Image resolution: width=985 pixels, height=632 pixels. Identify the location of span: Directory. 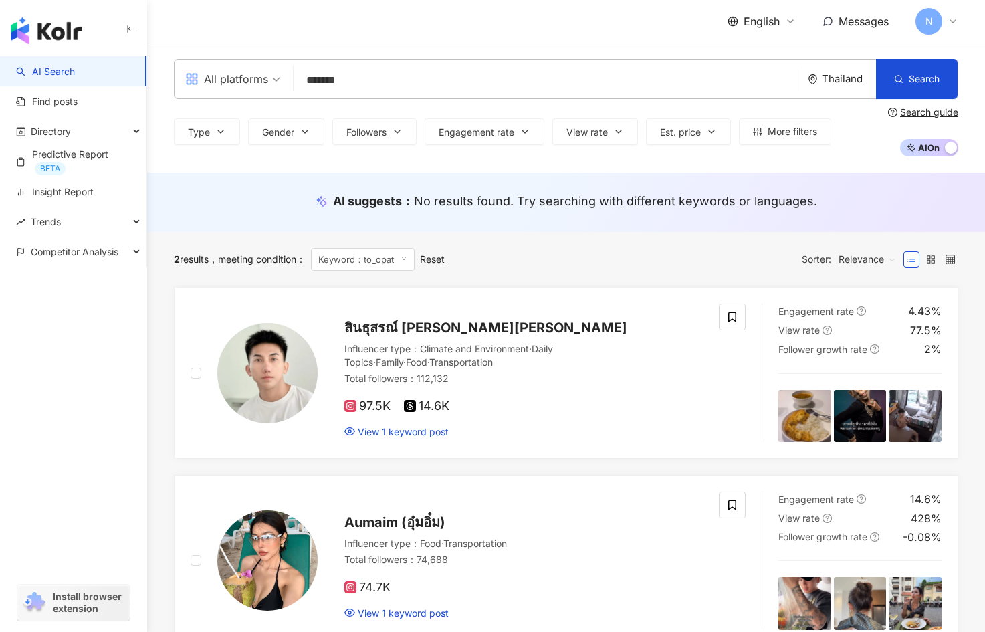
(51, 131).